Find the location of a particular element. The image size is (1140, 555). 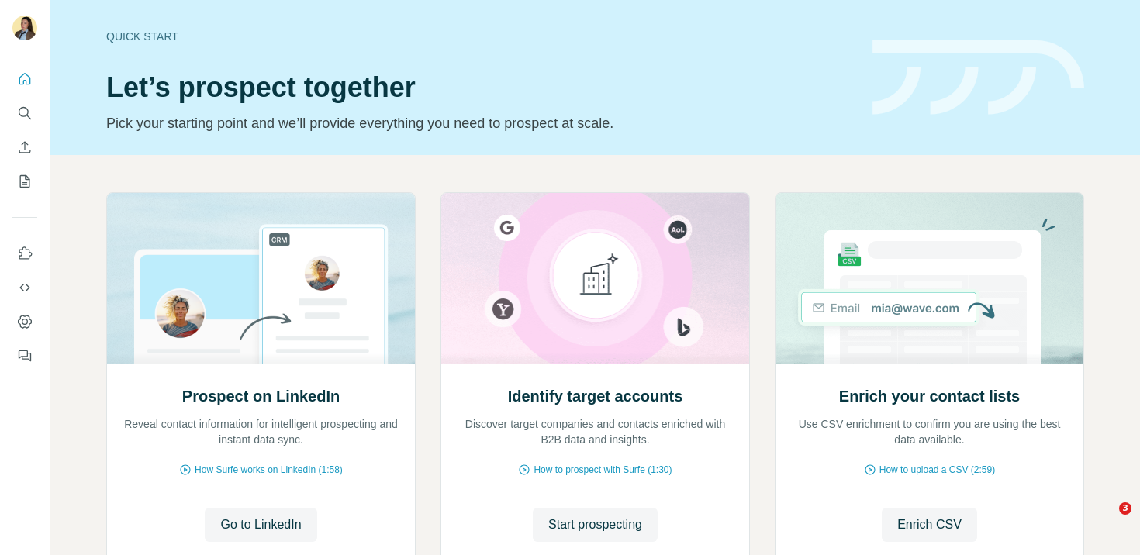

p: Discover target companies and contacts enriched with B2B data and insights. is located at coordinates (595, 432).